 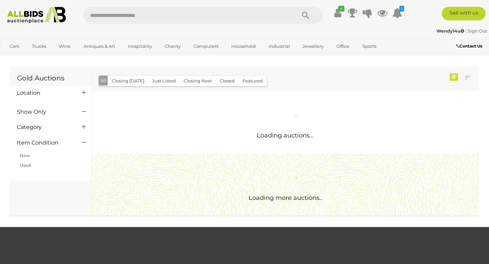 I want to click on h4: Item Condition, so click(x=44, y=143).